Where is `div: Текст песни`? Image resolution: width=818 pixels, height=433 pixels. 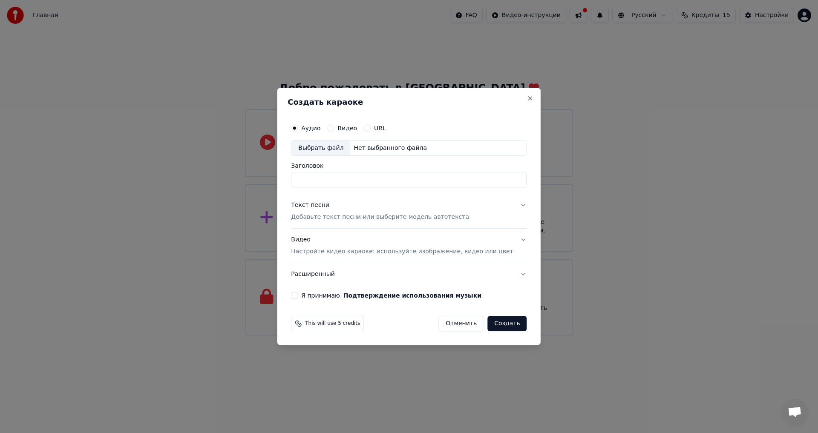
div: Текст песни is located at coordinates (310, 206).